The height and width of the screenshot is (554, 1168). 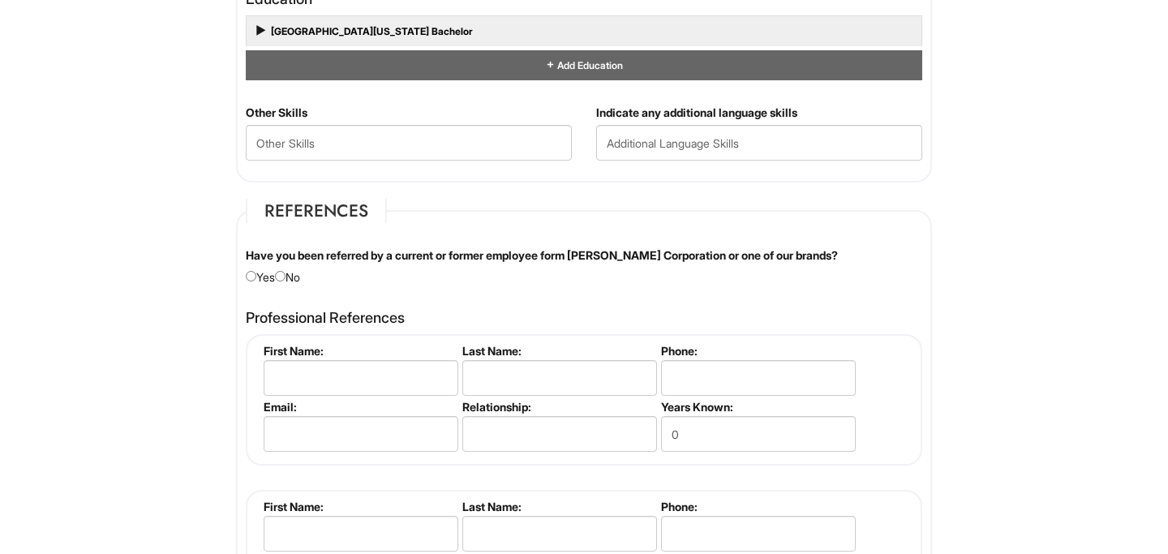 What do you see at coordinates (558, 406) in the screenshot?
I see `label: Relationship:` at bounding box center [558, 406].